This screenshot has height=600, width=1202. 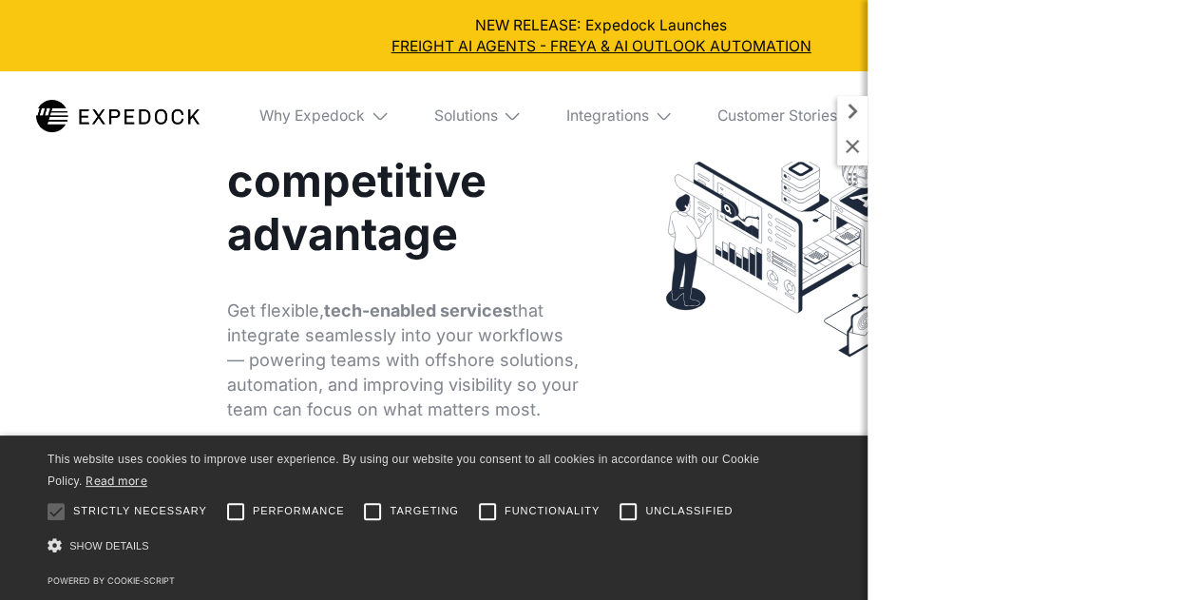 What do you see at coordinates (424, 510) in the screenshot?
I see `span: Targeting` at bounding box center [424, 510].